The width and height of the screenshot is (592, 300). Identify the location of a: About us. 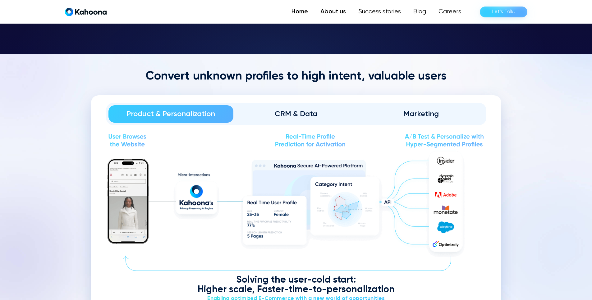
(333, 12).